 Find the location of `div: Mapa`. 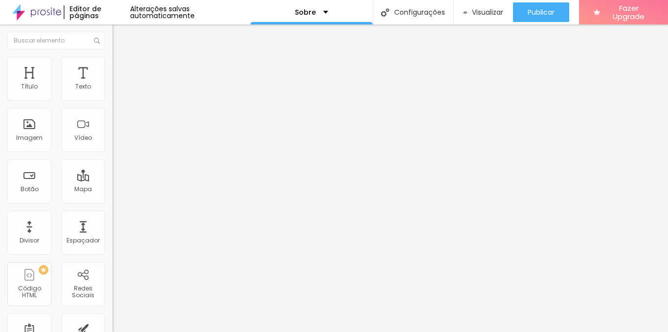

div: Mapa is located at coordinates (83, 189).